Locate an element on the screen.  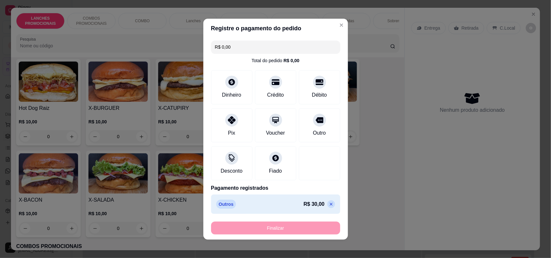
button: Close is located at coordinates (341, 25).